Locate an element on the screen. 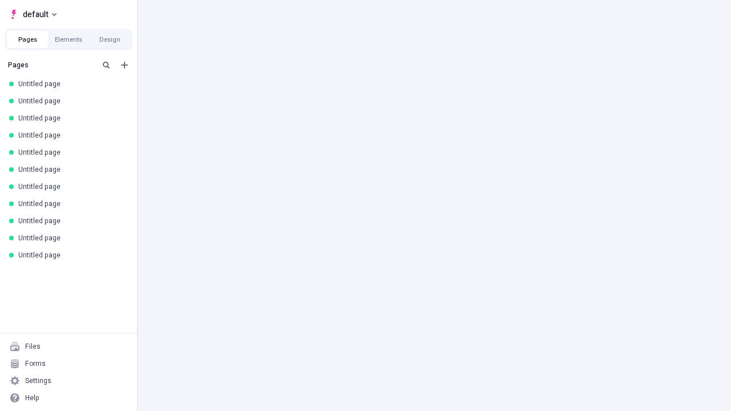 This screenshot has width=731, height=411. span: default is located at coordinates (35, 14).